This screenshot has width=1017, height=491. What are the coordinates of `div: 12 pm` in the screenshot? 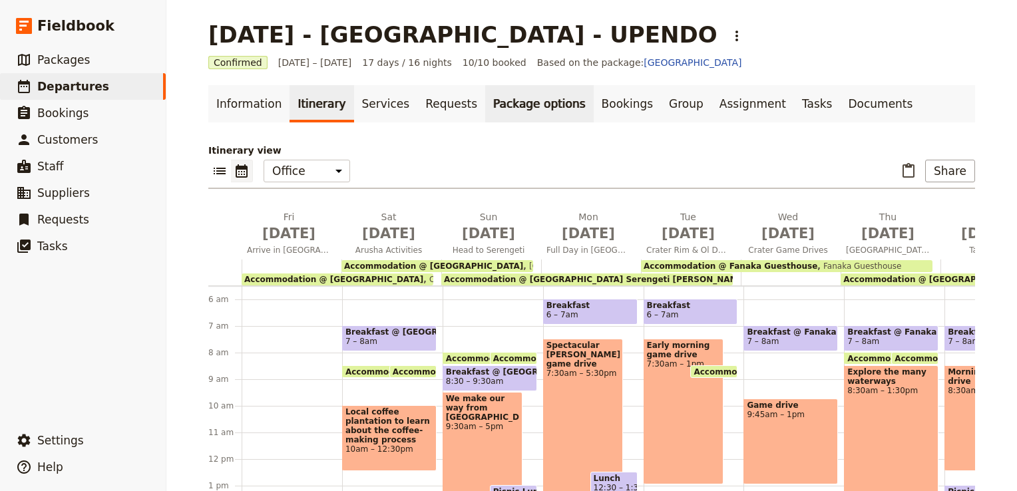 It's located at (225, 459).